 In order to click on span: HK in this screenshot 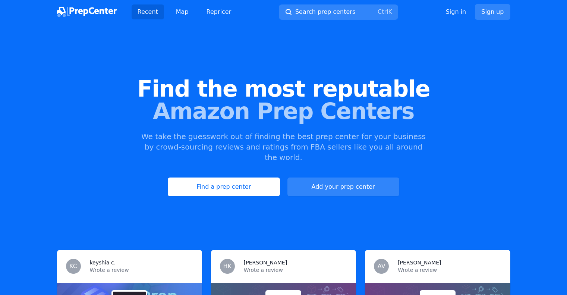, I will do `click(227, 266)`.